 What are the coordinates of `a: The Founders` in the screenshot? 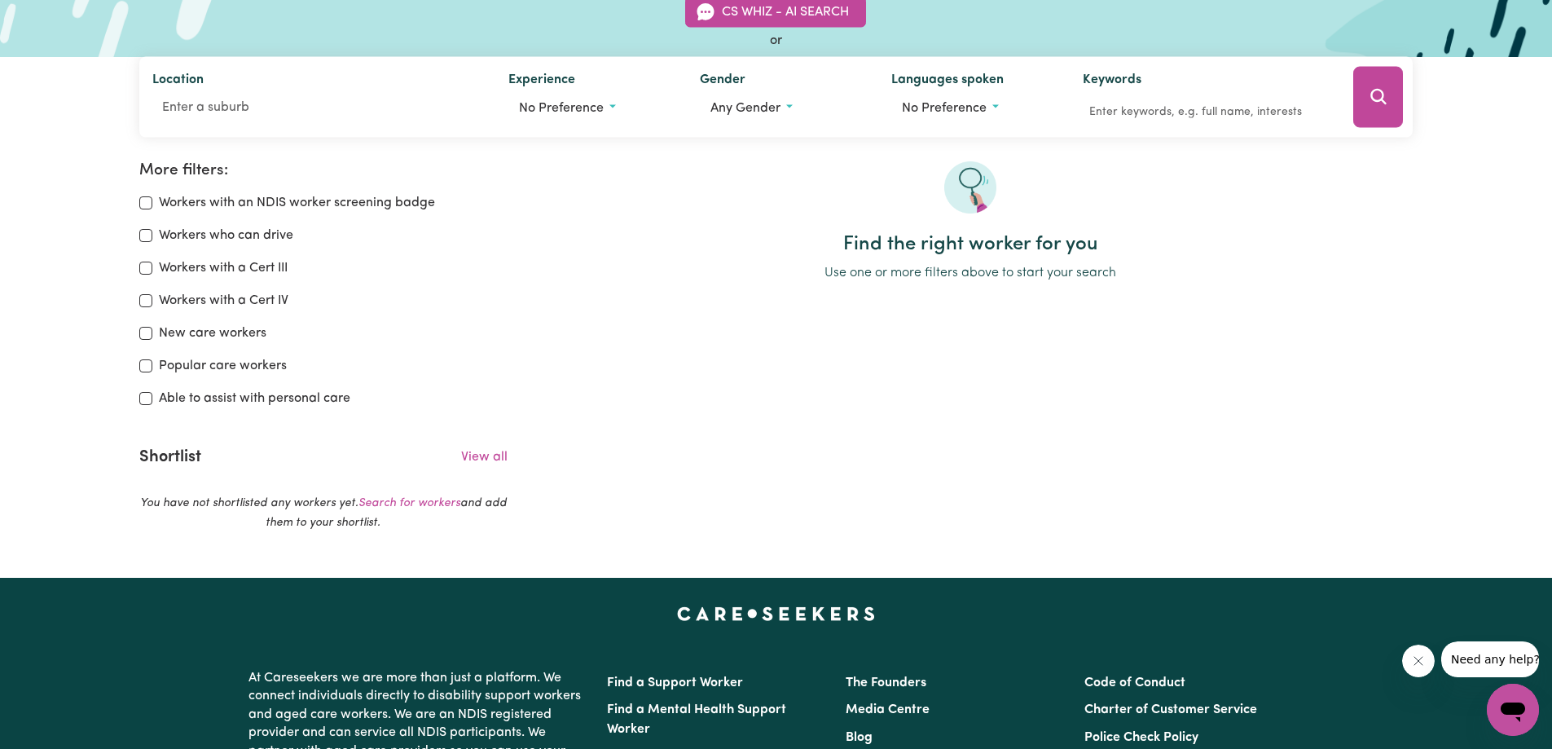 It's located at (886, 683).